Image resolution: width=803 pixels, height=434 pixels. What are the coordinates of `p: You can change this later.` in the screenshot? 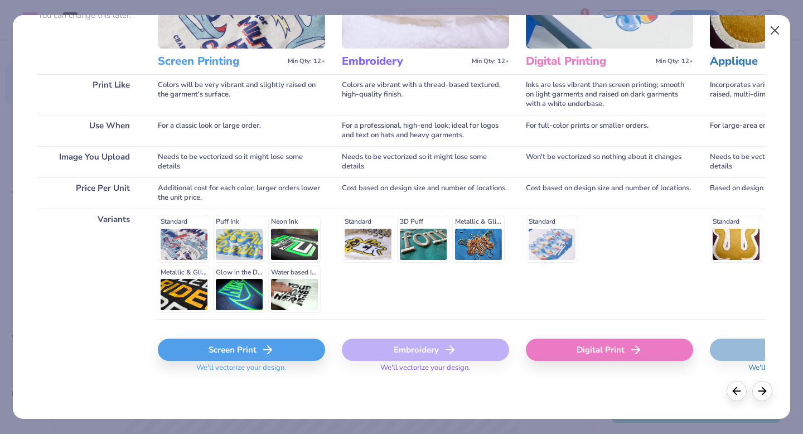 It's located at (89, 15).